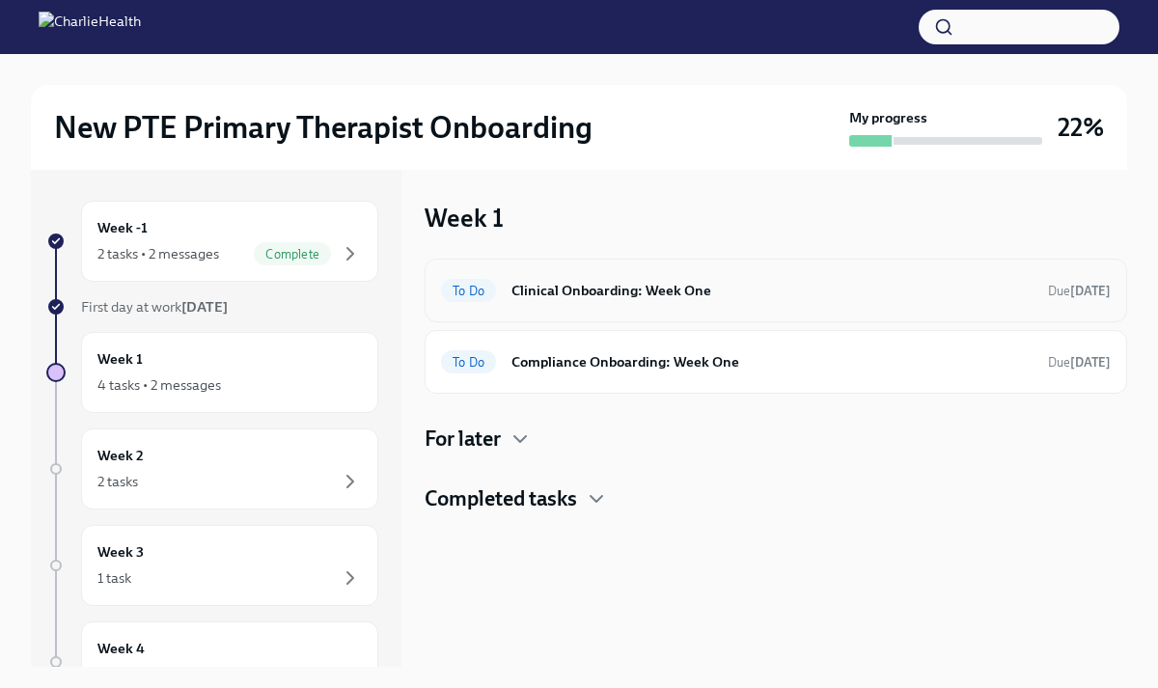 This screenshot has height=688, width=1158. I want to click on div: 4 tasks • 2 messages, so click(159, 385).